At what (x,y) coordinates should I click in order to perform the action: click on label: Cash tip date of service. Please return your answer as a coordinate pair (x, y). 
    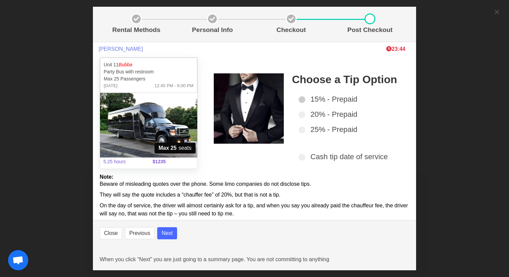
    Looking at the image, I should click on (350, 157).